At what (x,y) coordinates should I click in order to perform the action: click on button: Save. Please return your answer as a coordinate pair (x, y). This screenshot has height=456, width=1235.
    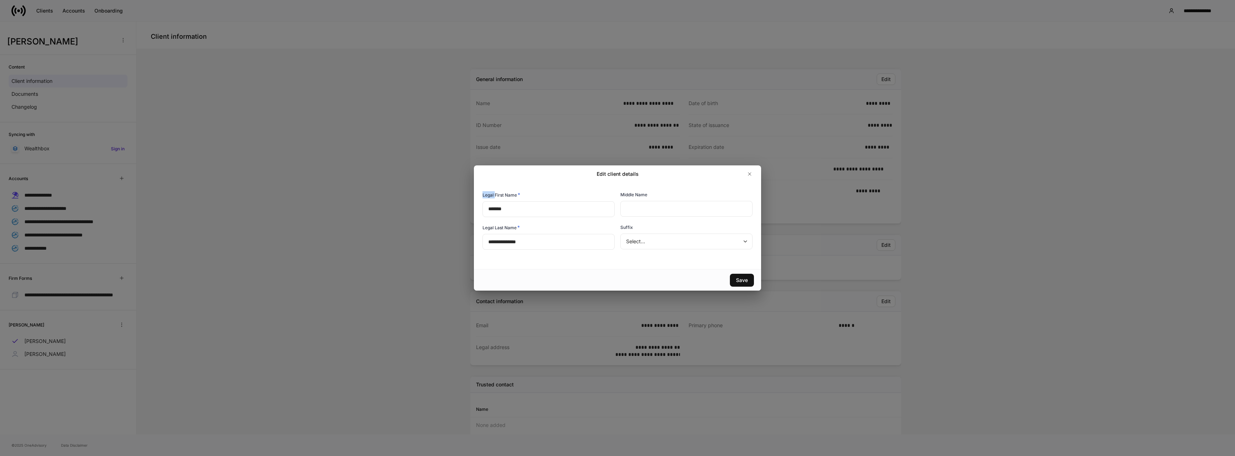
    Looking at the image, I should click on (742, 280).